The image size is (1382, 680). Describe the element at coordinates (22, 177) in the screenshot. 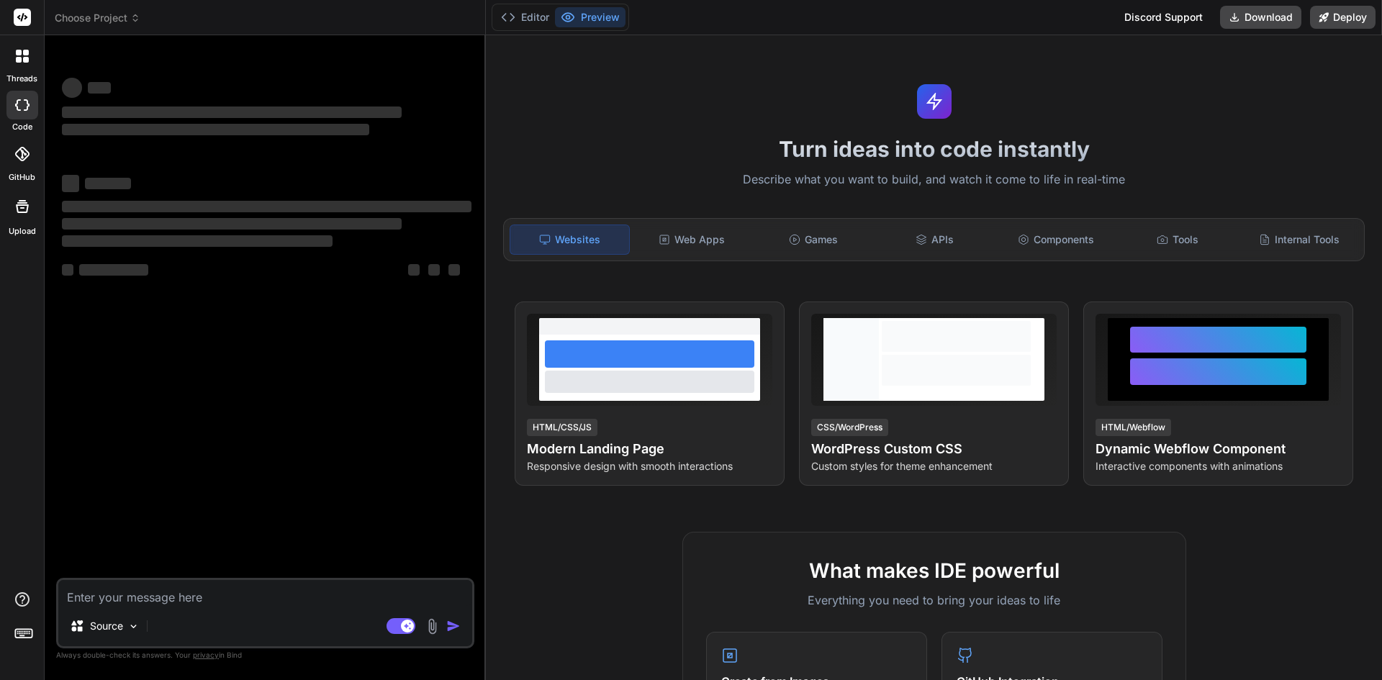

I see `label: GitHub` at that location.